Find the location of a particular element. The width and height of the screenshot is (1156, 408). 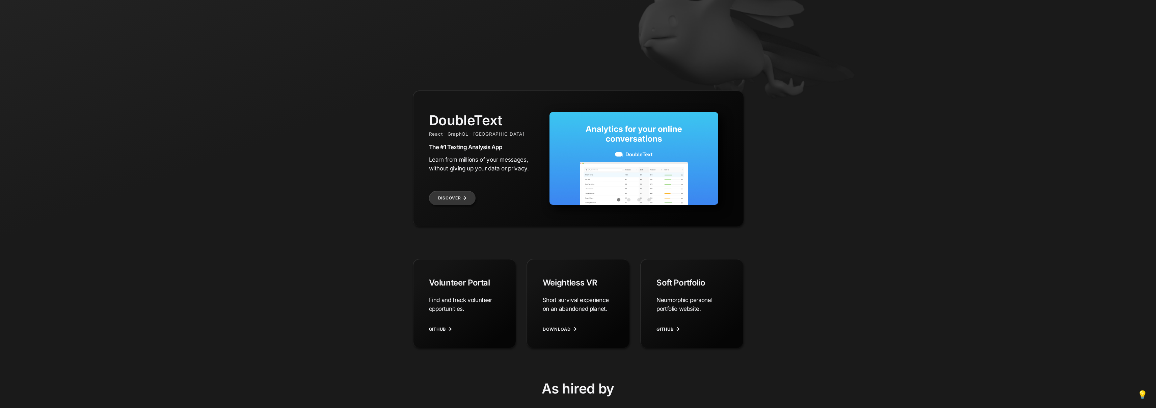

p: Find and track volunteer opportunities. is located at coordinates (464, 304).